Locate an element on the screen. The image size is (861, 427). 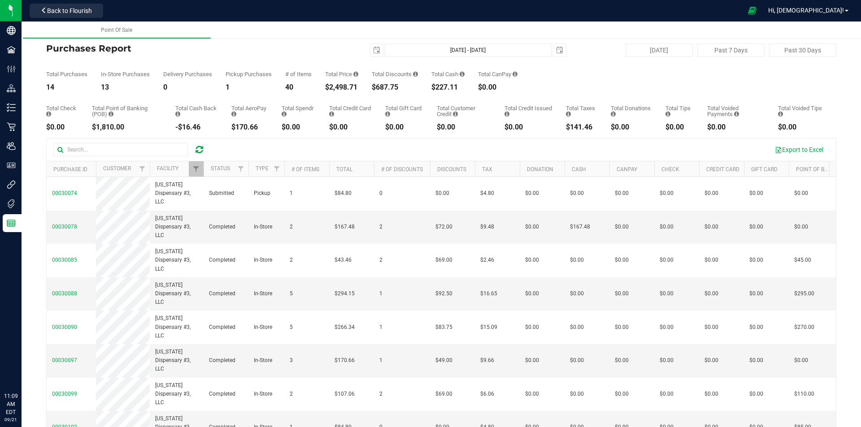
span: $83.75 is located at coordinates (444, 327).